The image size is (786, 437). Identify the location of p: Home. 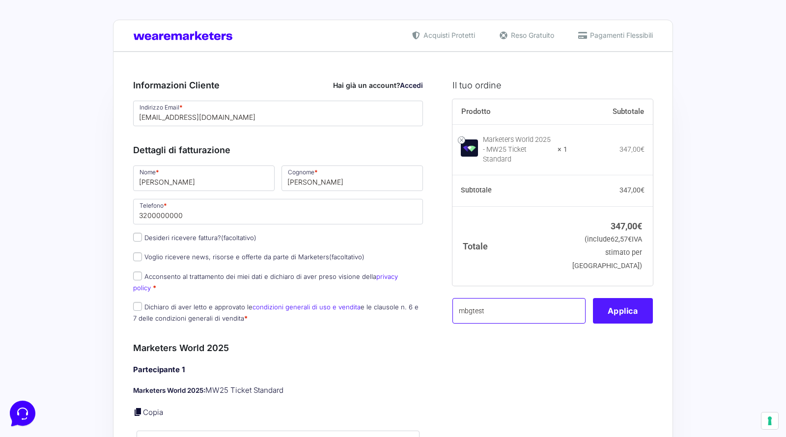
(38, 334).